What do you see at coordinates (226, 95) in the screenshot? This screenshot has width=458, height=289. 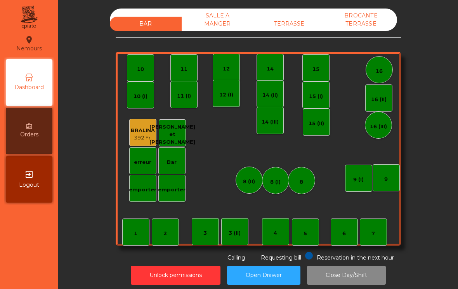 I see `div: 12 (I)` at bounding box center [226, 95].